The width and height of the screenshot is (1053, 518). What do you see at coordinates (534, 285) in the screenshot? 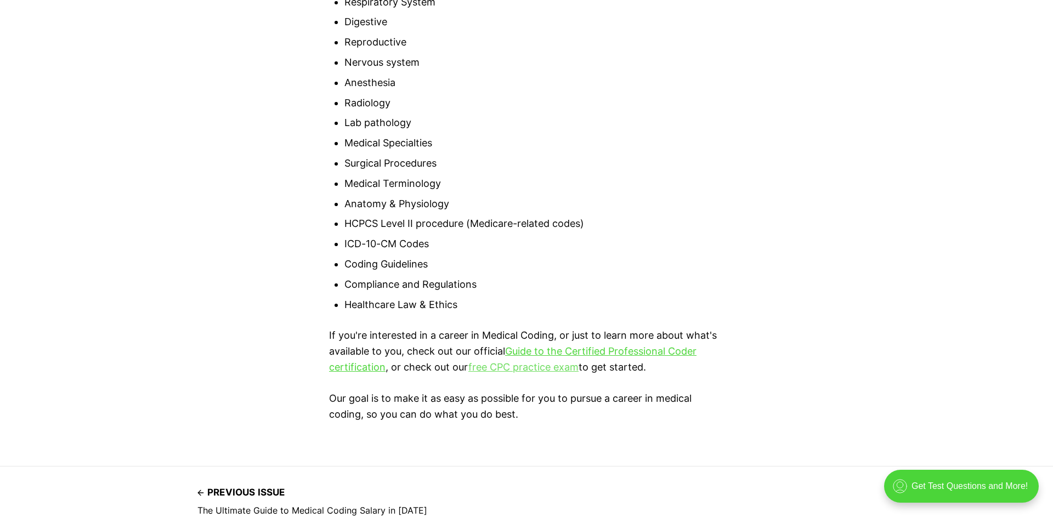
I see `li: Compliance and Regulations` at bounding box center [534, 285].